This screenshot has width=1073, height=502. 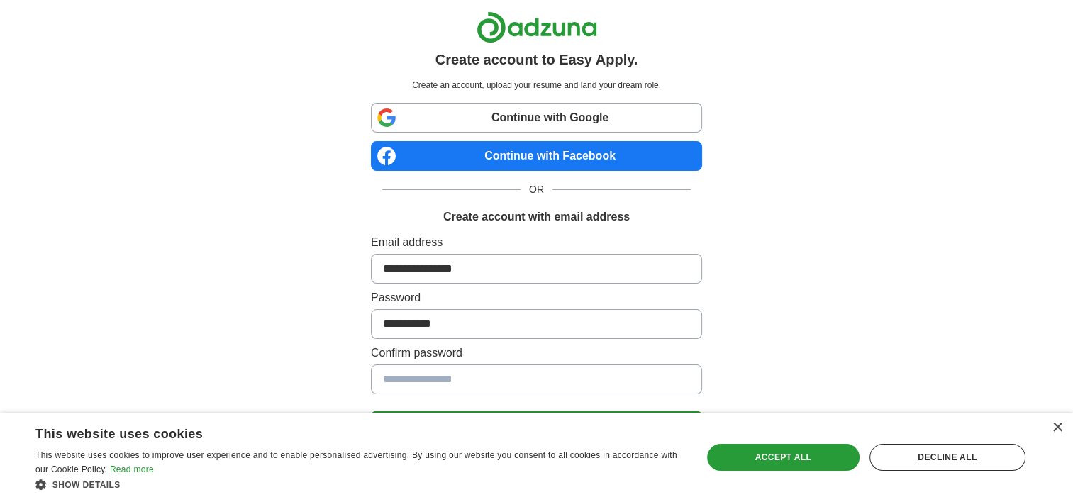 What do you see at coordinates (1057, 428) in the screenshot?
I see `div: Close` at bounding box center [1057, 428].